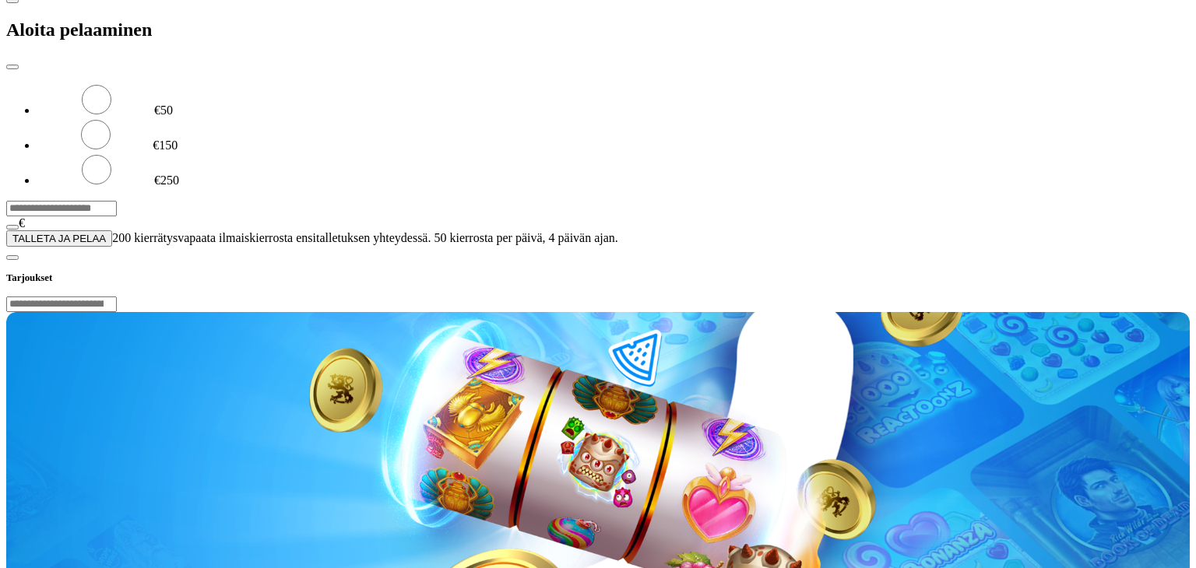  I want to click on span: 200 kierrätysvapaata ilmaiskierrosta ensitalletuksen yhteydessä. 50 kierrosta per päivä, 4 päivän..., so click(365, 237).